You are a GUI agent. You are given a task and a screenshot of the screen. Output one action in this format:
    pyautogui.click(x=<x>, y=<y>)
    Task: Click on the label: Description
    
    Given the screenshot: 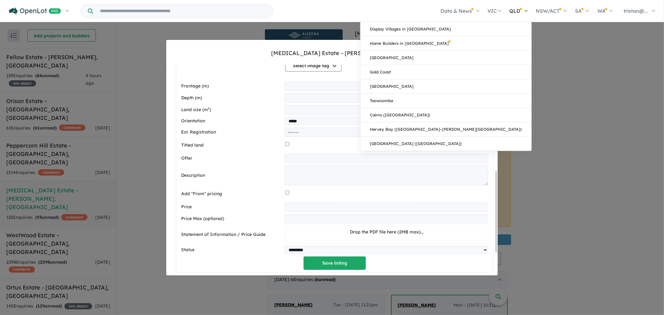 What is the action you would take?
    pyautogui.click(x=232, y=176)
    